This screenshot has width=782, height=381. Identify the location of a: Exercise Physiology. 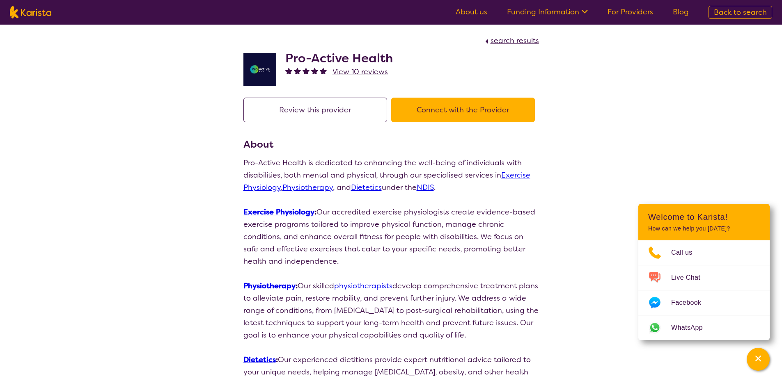
(279, 212).